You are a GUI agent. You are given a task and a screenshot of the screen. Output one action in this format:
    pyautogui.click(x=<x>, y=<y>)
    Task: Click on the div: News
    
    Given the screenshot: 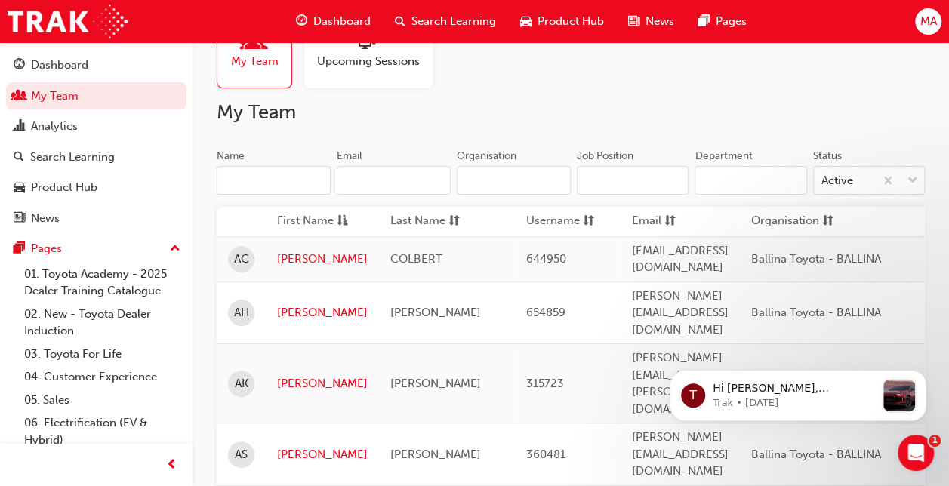 What is the action you would take?
    pyautogui.click(x=45, y=218)
    